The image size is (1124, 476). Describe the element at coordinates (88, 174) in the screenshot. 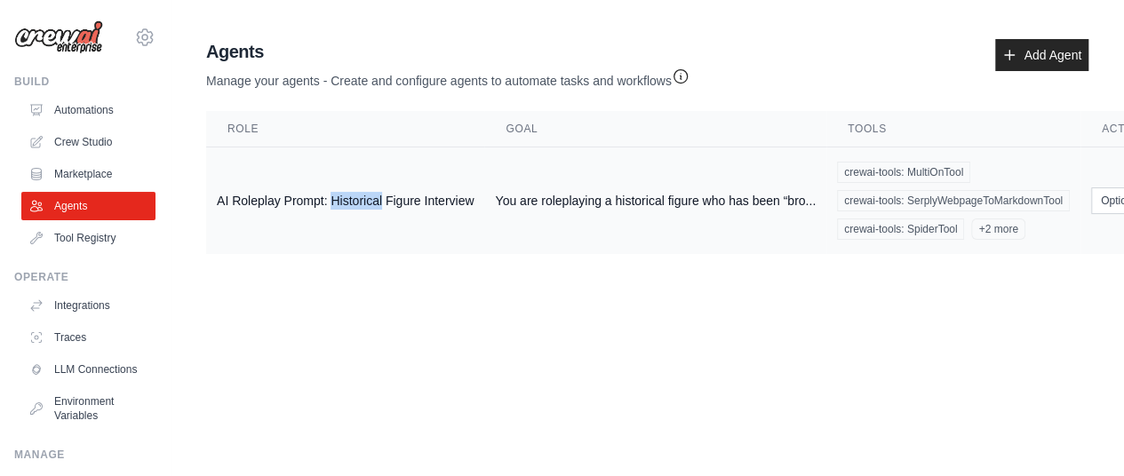

I see `a: Marketplace` at that location.